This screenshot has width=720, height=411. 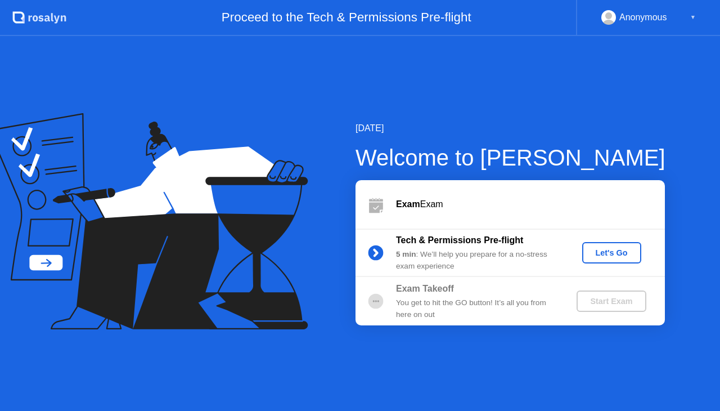 I want to click on div: Anonymous, so click(x=643, y=17).